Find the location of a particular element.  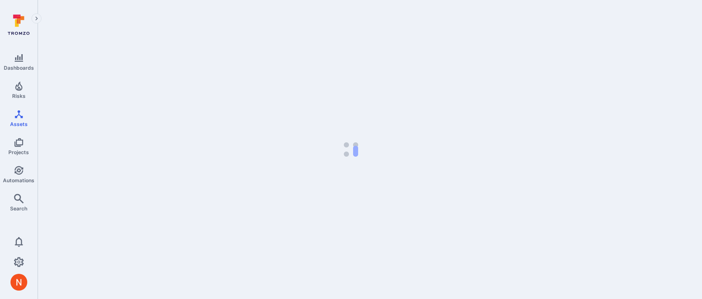

span: Dashboards is located at coordinates (19, 68).